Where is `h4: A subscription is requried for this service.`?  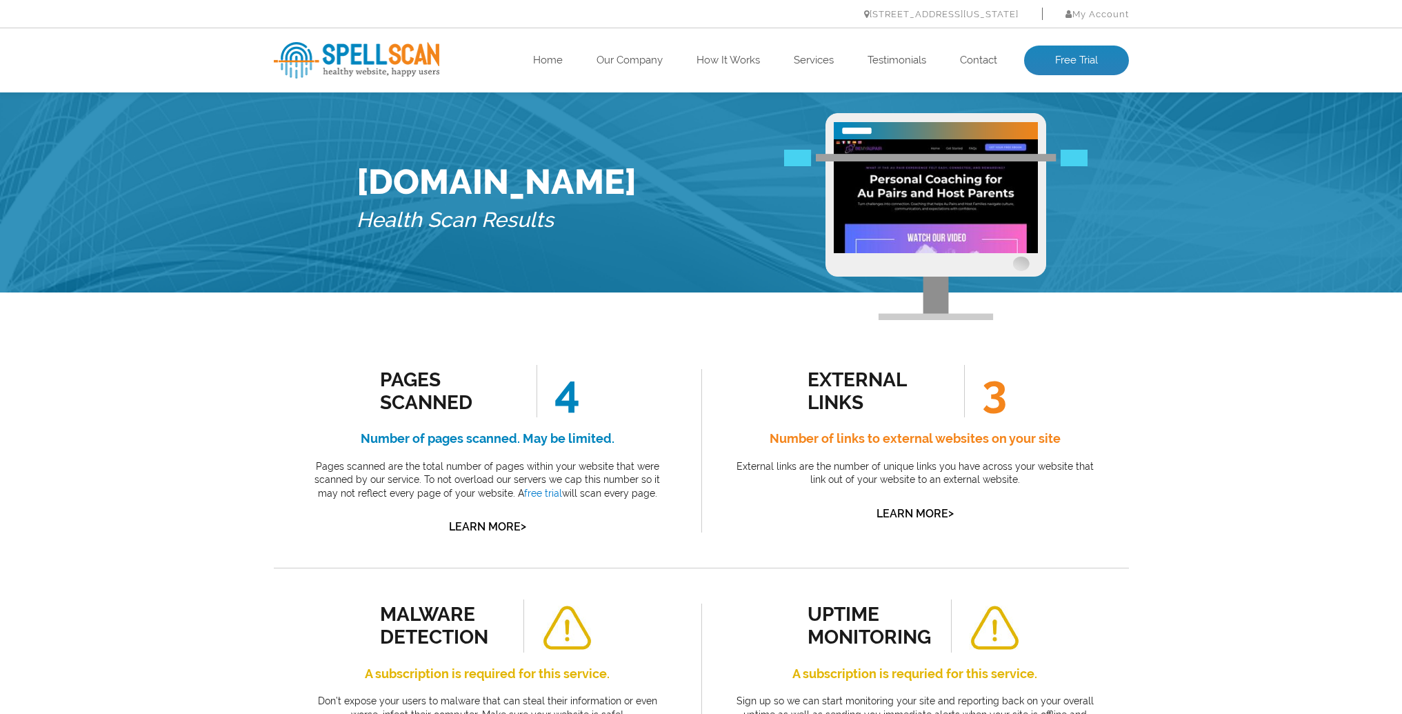 h4: A subscription is requried for this service. is located at coordinates (915, 674).